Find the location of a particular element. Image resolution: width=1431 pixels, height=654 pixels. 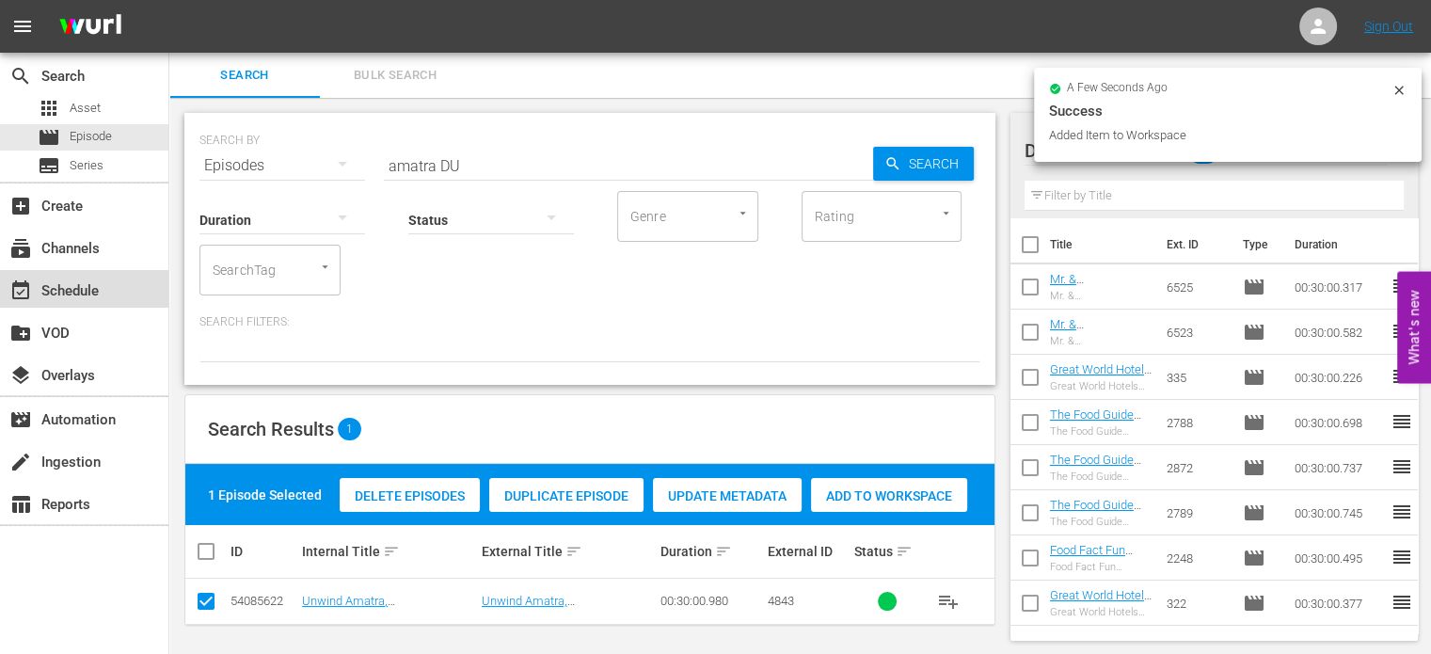

span: Search Results is located at coordinates (271, 429).